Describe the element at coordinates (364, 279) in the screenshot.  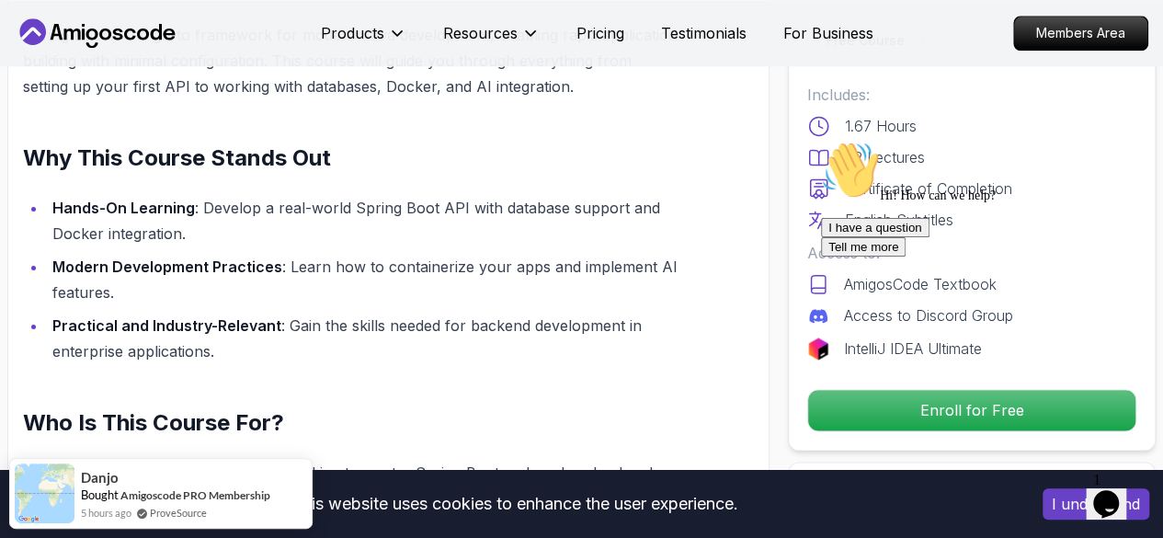
I see `li: : Learn how to containerize your apps and implement AI features.` at that location.